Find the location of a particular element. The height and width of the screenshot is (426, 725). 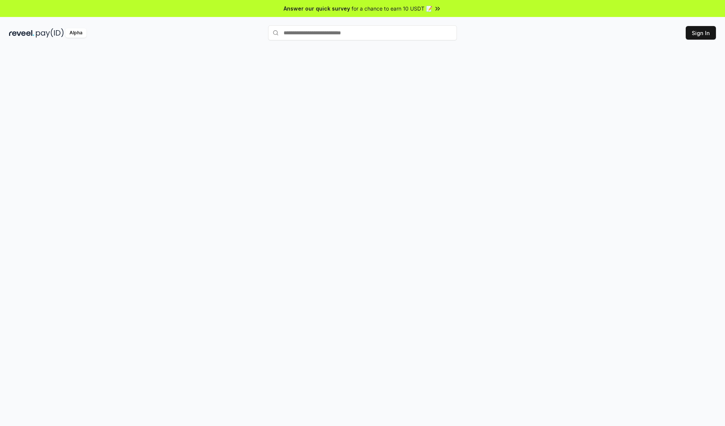

span: for a chance to earn 10 USDT 📝 is located at coordinates (392, 8).